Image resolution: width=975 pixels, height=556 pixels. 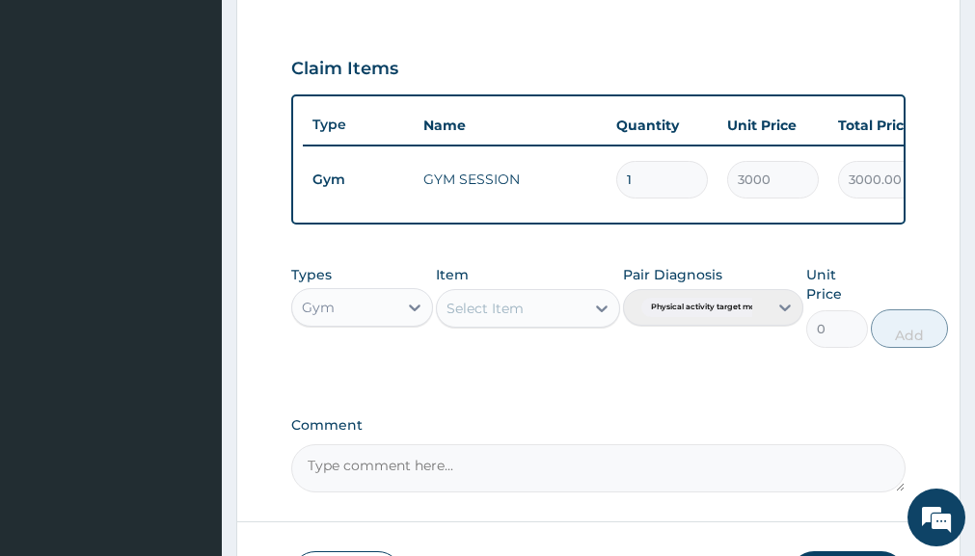 What do you see at coordinates (339, 33) in the screenshot?
I see `div: Minimize live chat window` at bounding box center [339, 33].